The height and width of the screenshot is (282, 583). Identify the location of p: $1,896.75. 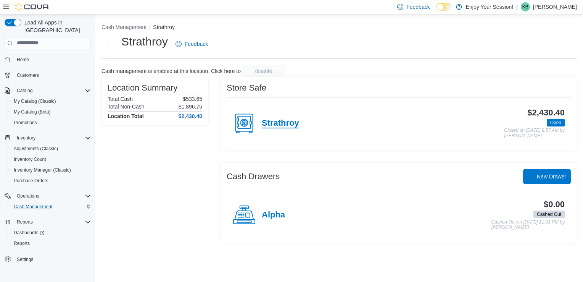
(190, 106).